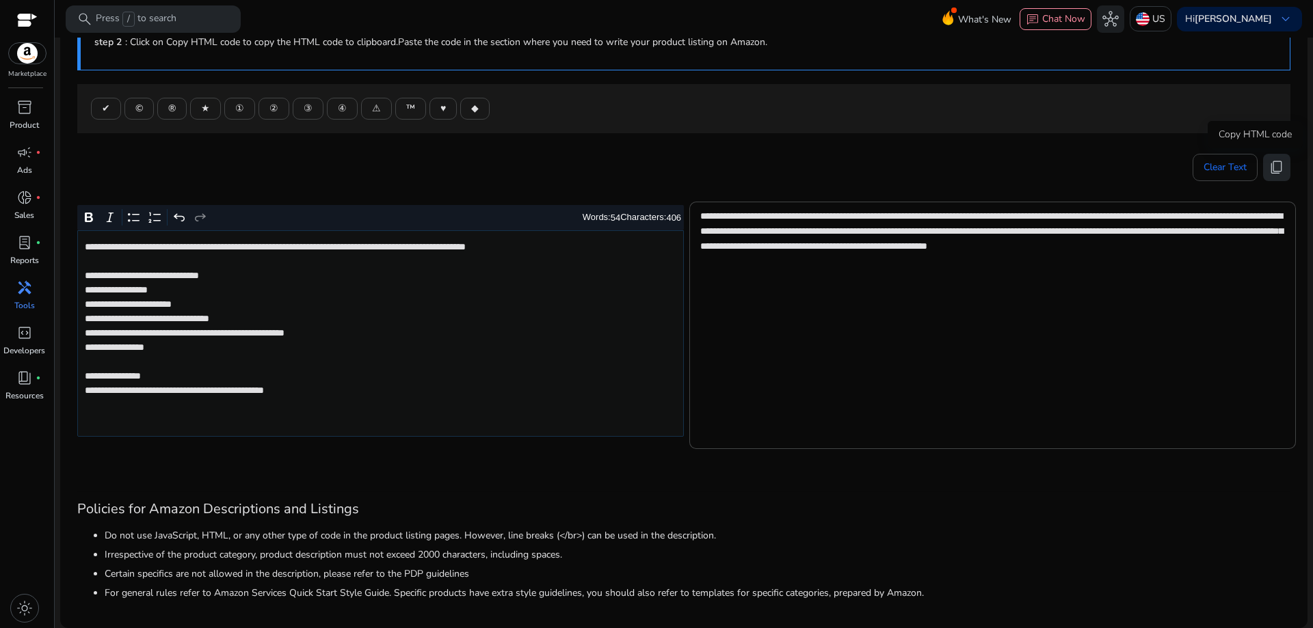 This screenshot has height=628, width=1313. Describe the element at coordinates (1033, 20) in the screenshot. I see `span: chat` at that location.